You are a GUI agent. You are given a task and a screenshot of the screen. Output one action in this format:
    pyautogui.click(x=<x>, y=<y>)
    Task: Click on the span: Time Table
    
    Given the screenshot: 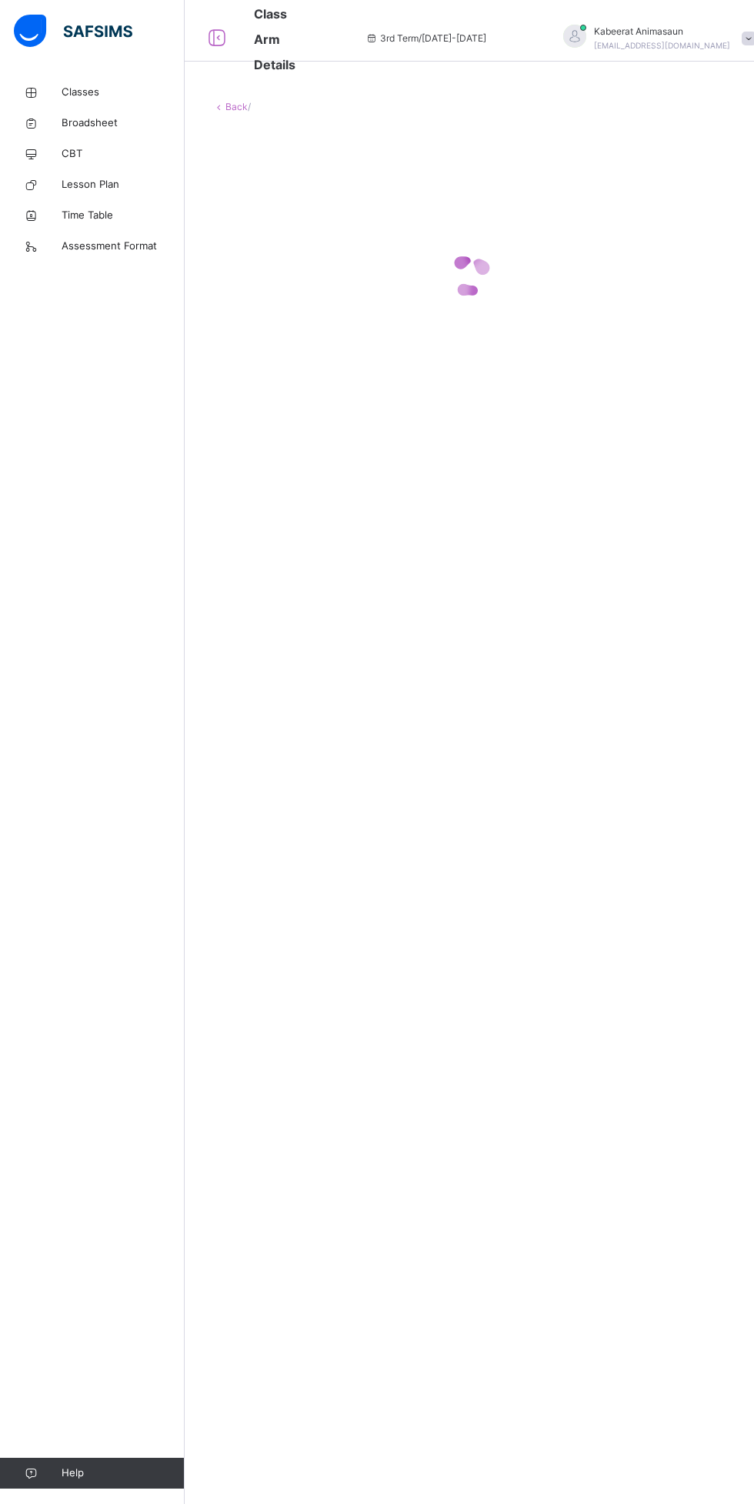 What is the action you would take?
    pyautogui.click(x=123, y=216)
    